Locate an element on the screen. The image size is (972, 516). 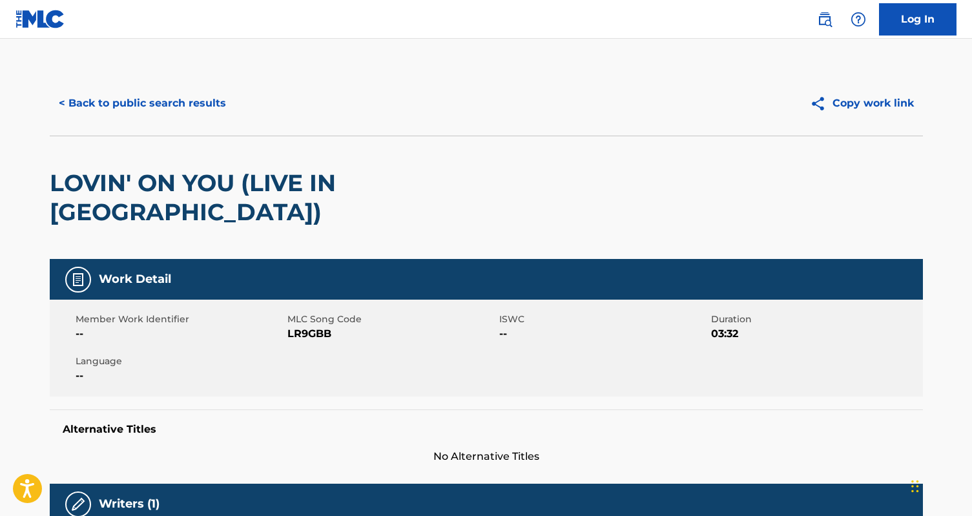
img: MLC Logo is located at coordinates (40, 19).